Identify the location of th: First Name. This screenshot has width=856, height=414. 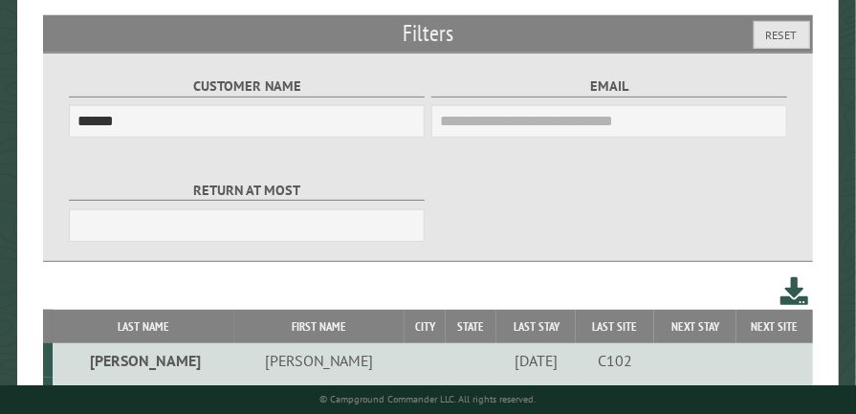
(319, 326).